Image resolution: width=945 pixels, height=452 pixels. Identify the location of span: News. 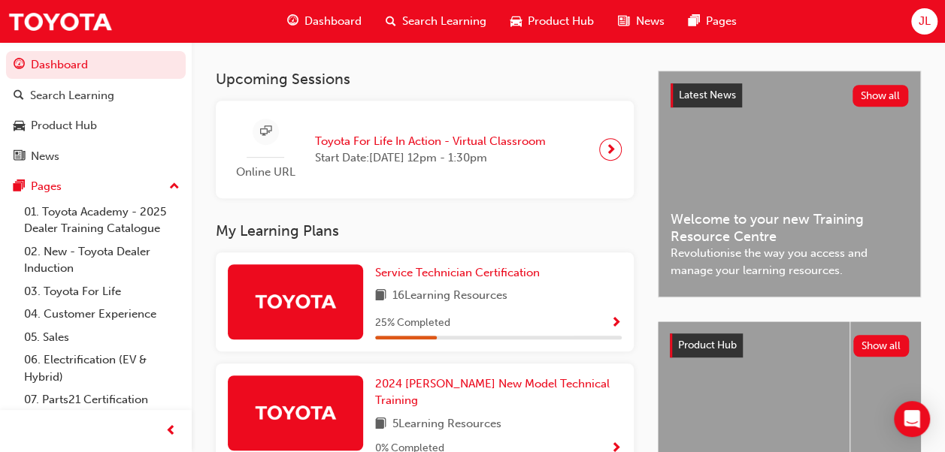
(649, 21).